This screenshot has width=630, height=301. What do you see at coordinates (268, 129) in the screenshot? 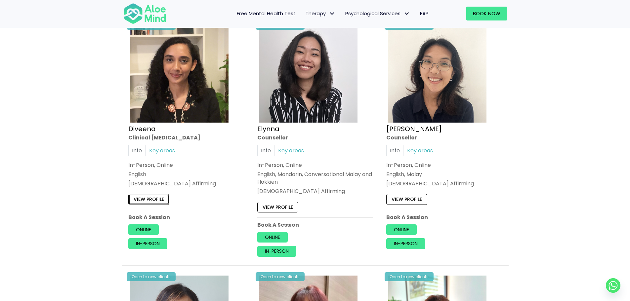
I see `a: Elynna` at bounding box center [268, 129].